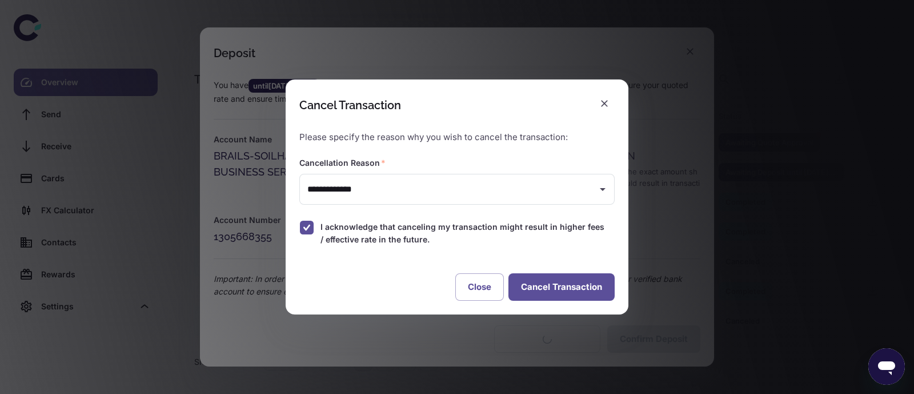 The image size is (914, 394). Describe the element at coordinates (463, 233) in the screenshot. I see `span: I acknowledge that canceling my transaction might result in higher fees / effective rate in the f...` at that location.